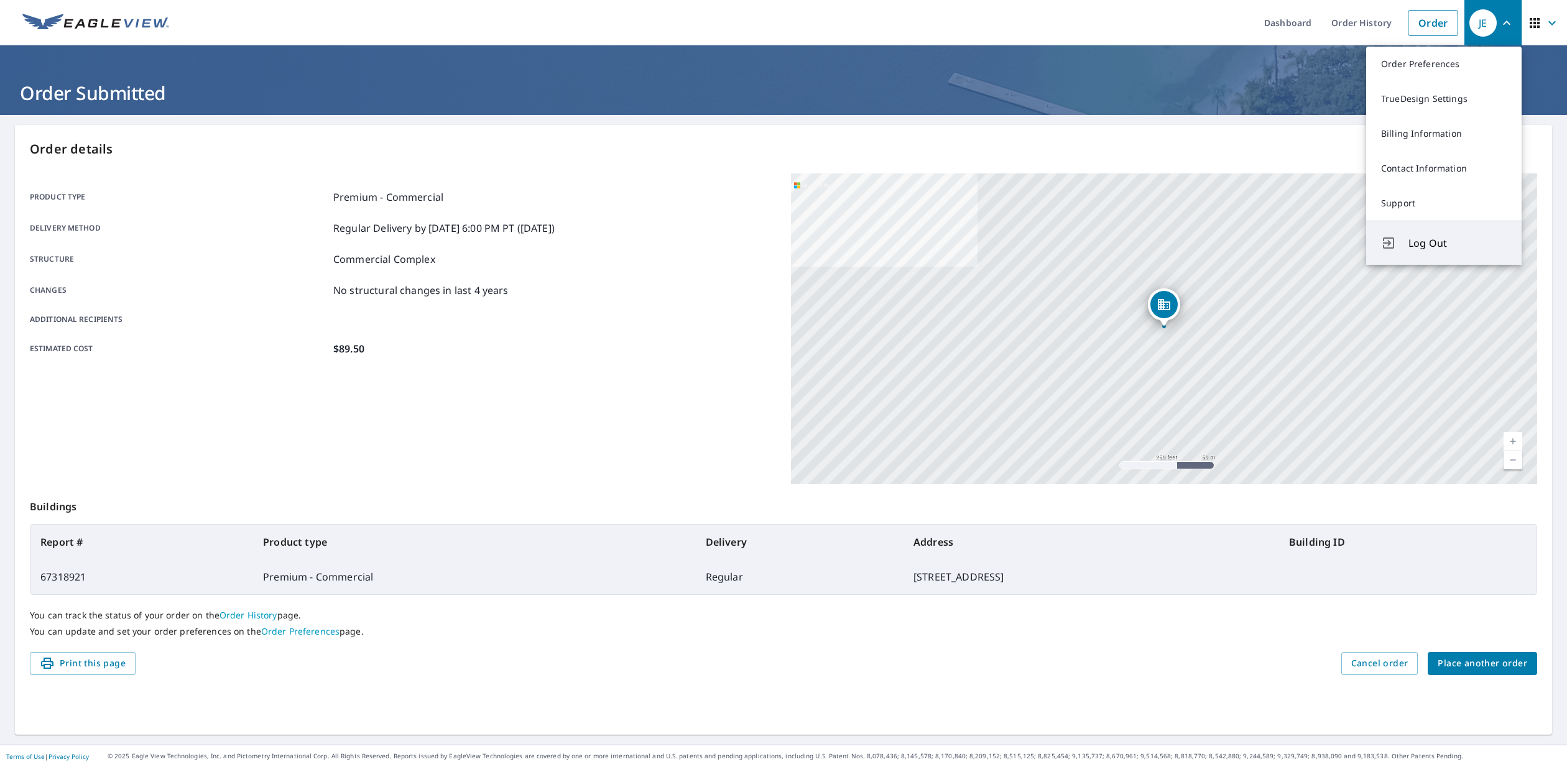 The width and height of the screenshot is (1567, 767). I want to click on p: No structural changes in last 4 years, so click(421, 290).